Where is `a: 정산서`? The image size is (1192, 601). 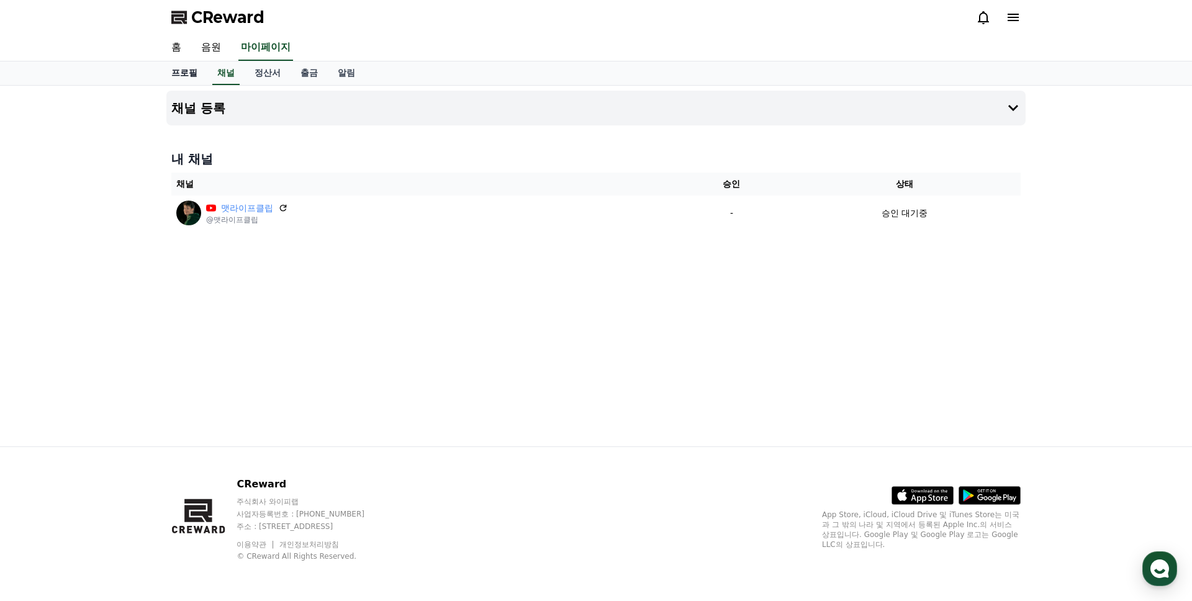 a: 정산서 is located at coordinates (268, 73).